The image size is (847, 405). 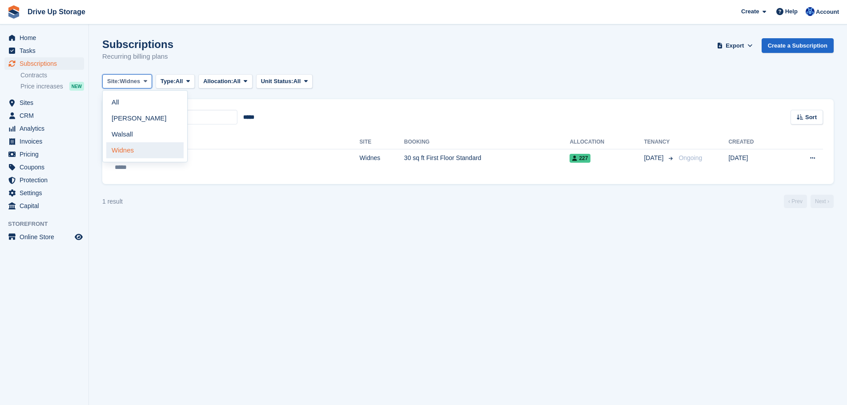 I want to click on th: Tenancy, so click(x=659, y=142).